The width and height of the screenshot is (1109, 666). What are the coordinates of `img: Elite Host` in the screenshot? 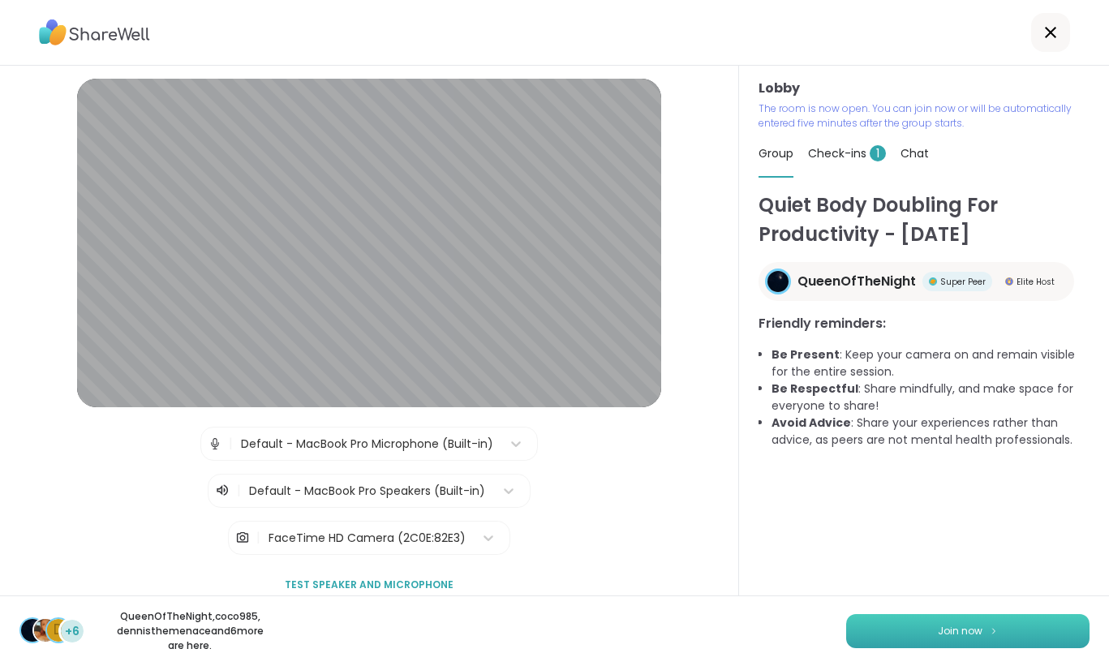 It's located at (1009, 281).